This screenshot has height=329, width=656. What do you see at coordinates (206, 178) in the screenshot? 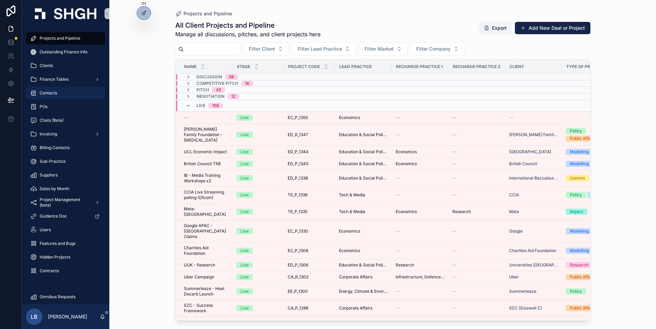
I see `span: IB - Media Training Workshops x2` at bounding box center [206, 178].